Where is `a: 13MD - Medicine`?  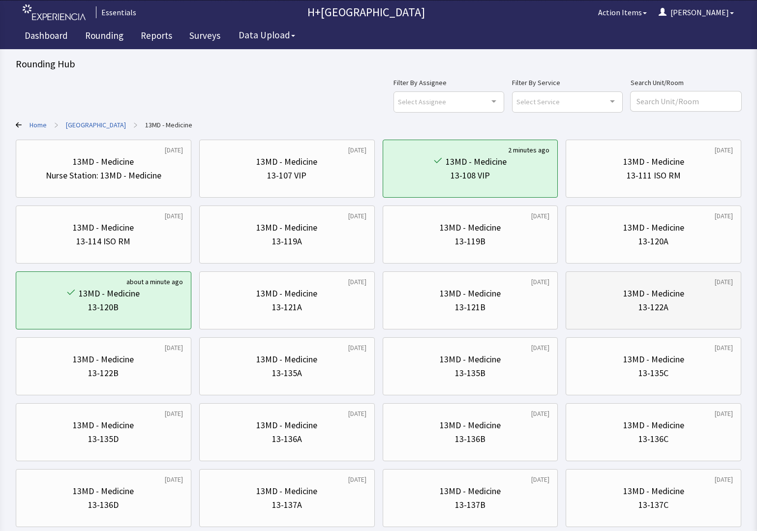 a: 13MD - Medicine is located at coordinates (169, 125).